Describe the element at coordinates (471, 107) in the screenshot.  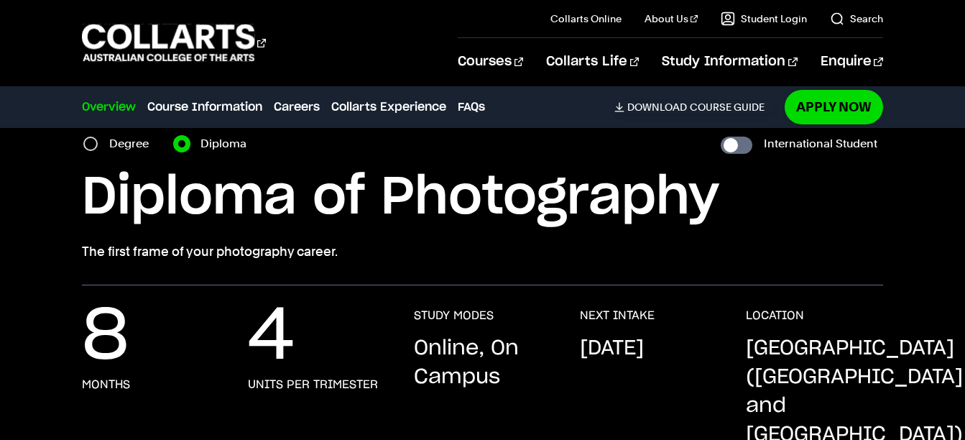
I see `a: FAQs` at that location.